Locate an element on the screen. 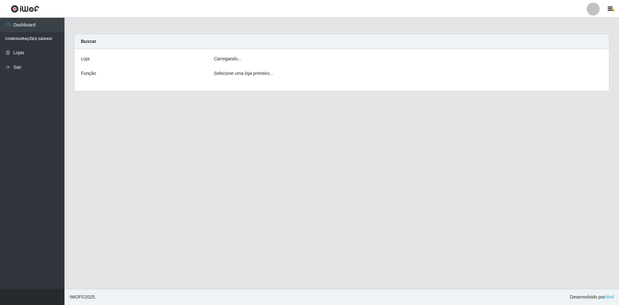  a: iWof is located at coordinates (609, 296).